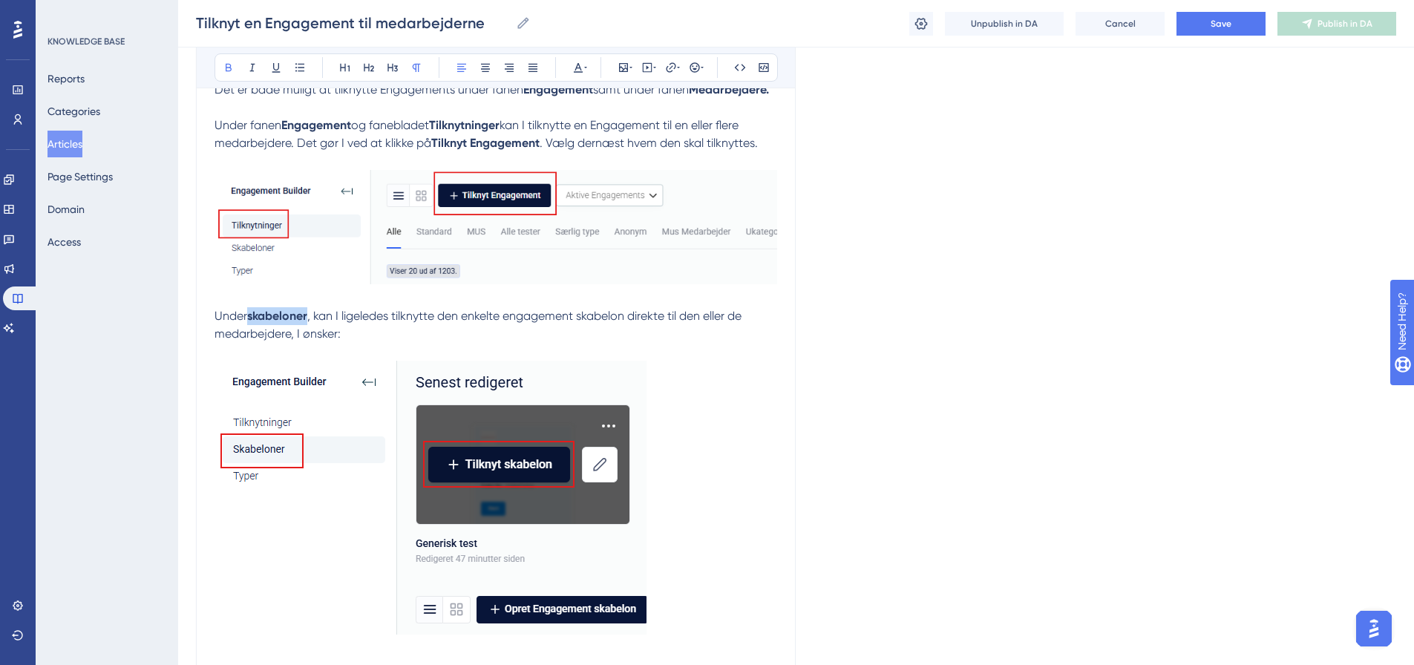 Image resolution: width=1414 pixels, height=665 pixels. What do you see at coordinates (80, 177) in the screenshot?
I see `button: Page Settings` at bounding box center [80, 177].